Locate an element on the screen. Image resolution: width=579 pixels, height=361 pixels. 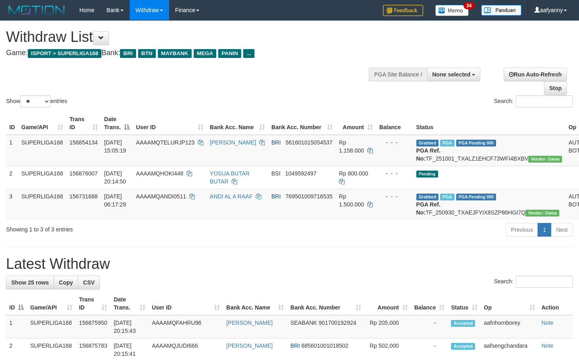
td: 3 is located at coordinates (12, 204).